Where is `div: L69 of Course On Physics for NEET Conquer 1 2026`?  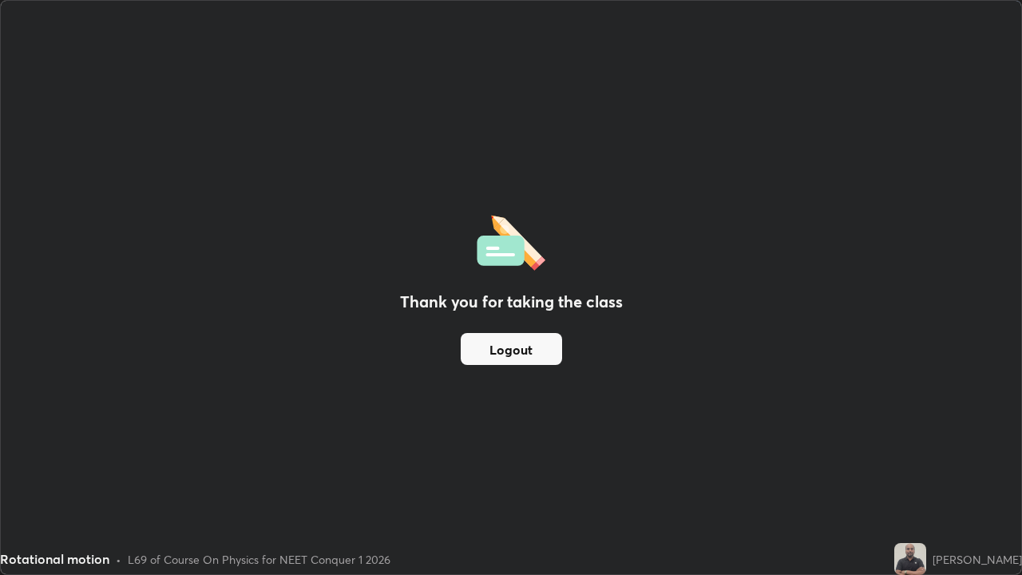
div: L69 of Course On Physics for NEET Conquer 1 2026 is located at coordinates (259, 559).